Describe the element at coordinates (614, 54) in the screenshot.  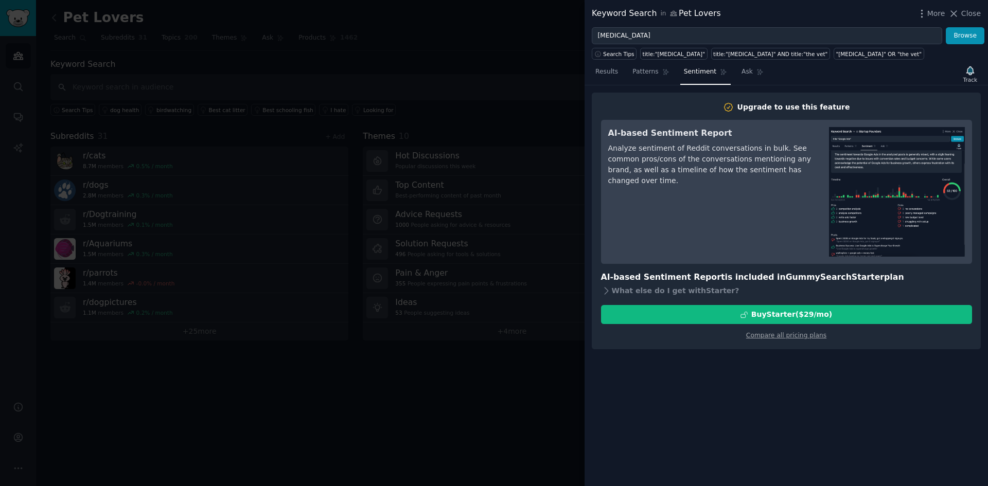
I see `button: Search Tips` at that location.